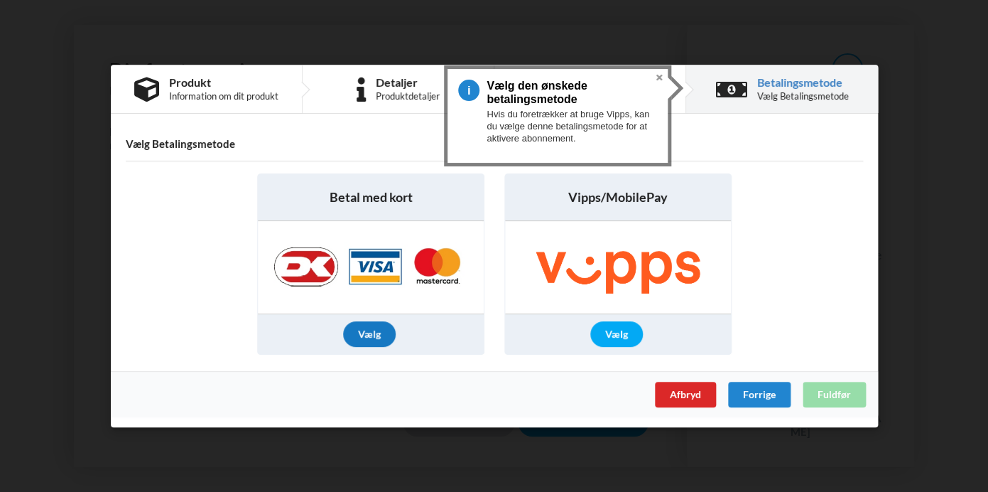 Image resolution: width=988 pixels, height=492 pixels. Describe the element at coordinates (572, 123) in the screenshot. I see `div: Hvis du foretrækker at bruge Vipps, kan du vælge denne betalingsmetode for at aktivere abonnement.` at that location.